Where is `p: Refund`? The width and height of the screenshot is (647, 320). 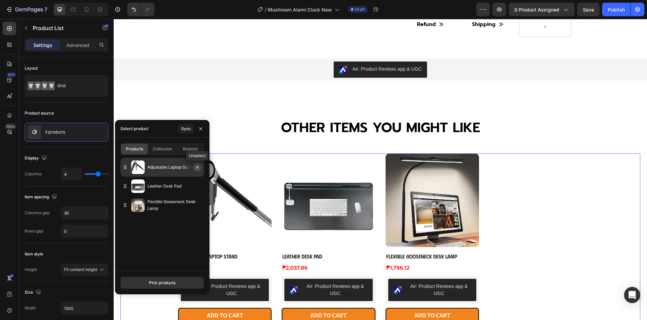 p: Refund is located at coordinates (313, 5).